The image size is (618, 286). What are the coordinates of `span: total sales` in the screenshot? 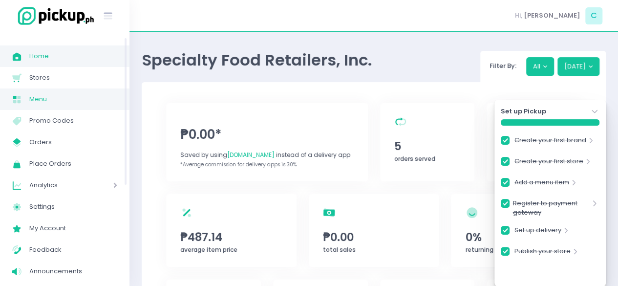 It's located at (339, 249).